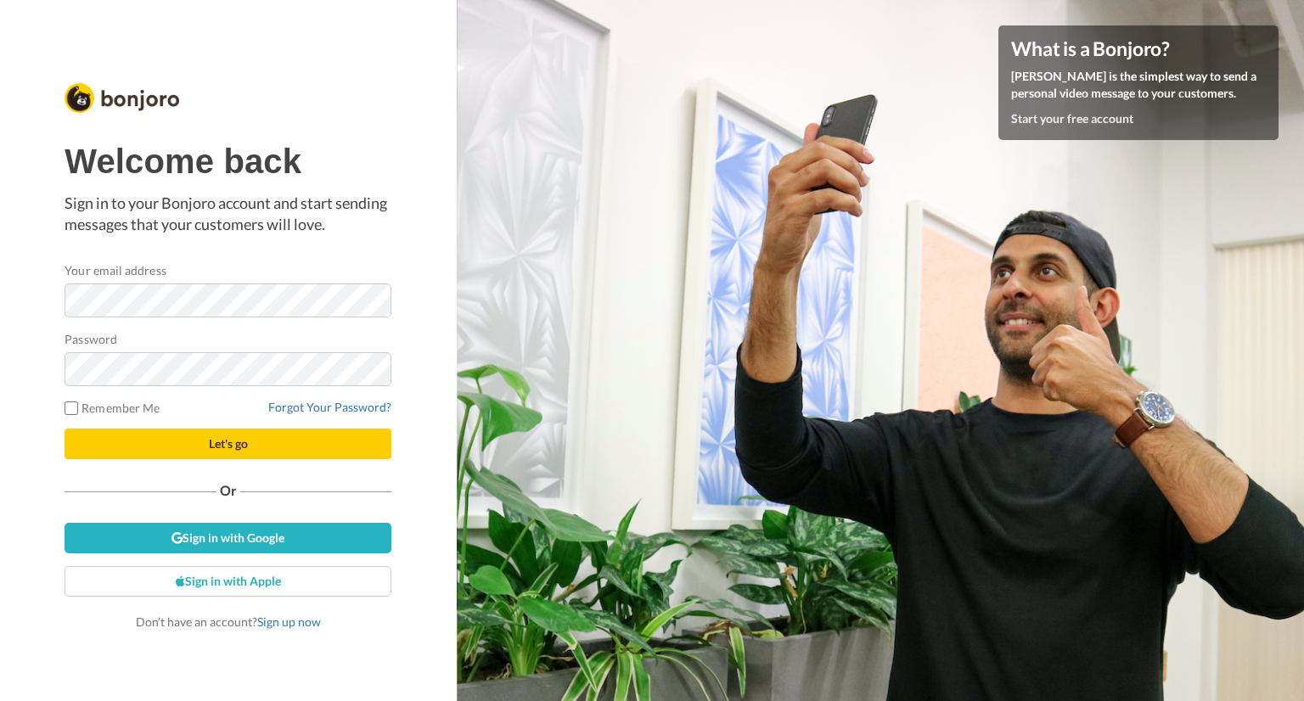 This screenshot has width=1304, height=701. What do you see at coordinates (91, 339) in the screenshot?
I see `label: Password` at bounding box center [91, 339].